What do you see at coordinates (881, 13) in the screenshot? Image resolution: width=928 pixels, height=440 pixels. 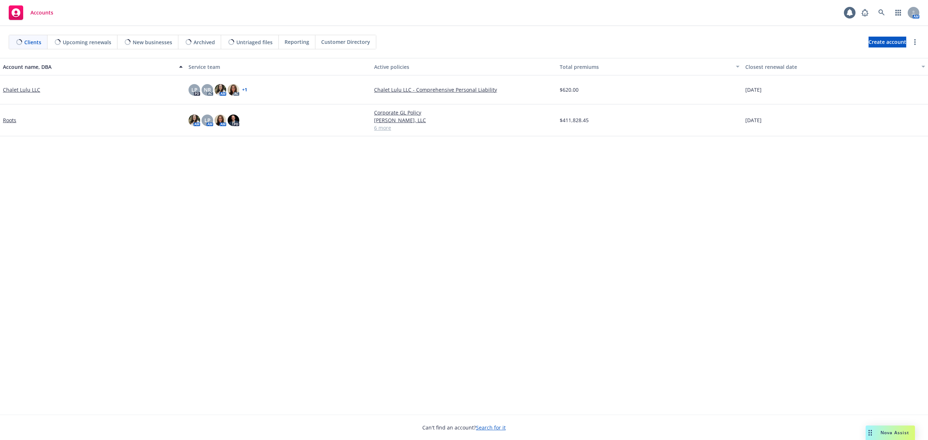 I see `a: Search` at bounding box center [881, 13].